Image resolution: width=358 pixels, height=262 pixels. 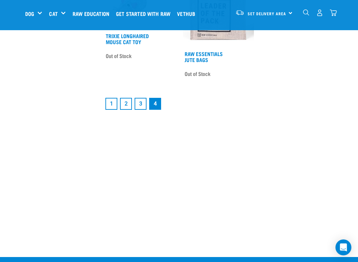 What do you see at coordinates (111, 104) in the screenshot?
I see `a: Goto page 1` at bounding box center [111, 104].